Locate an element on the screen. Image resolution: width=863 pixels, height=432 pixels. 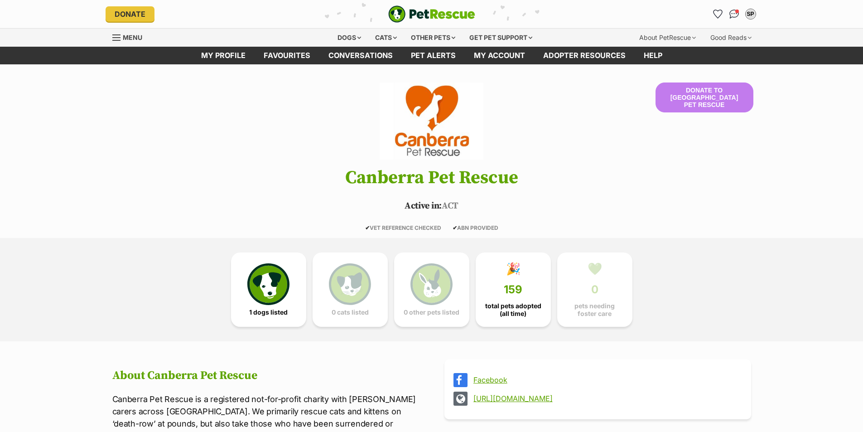
span: 1 dogs listed is located at coordinates (268, 312).